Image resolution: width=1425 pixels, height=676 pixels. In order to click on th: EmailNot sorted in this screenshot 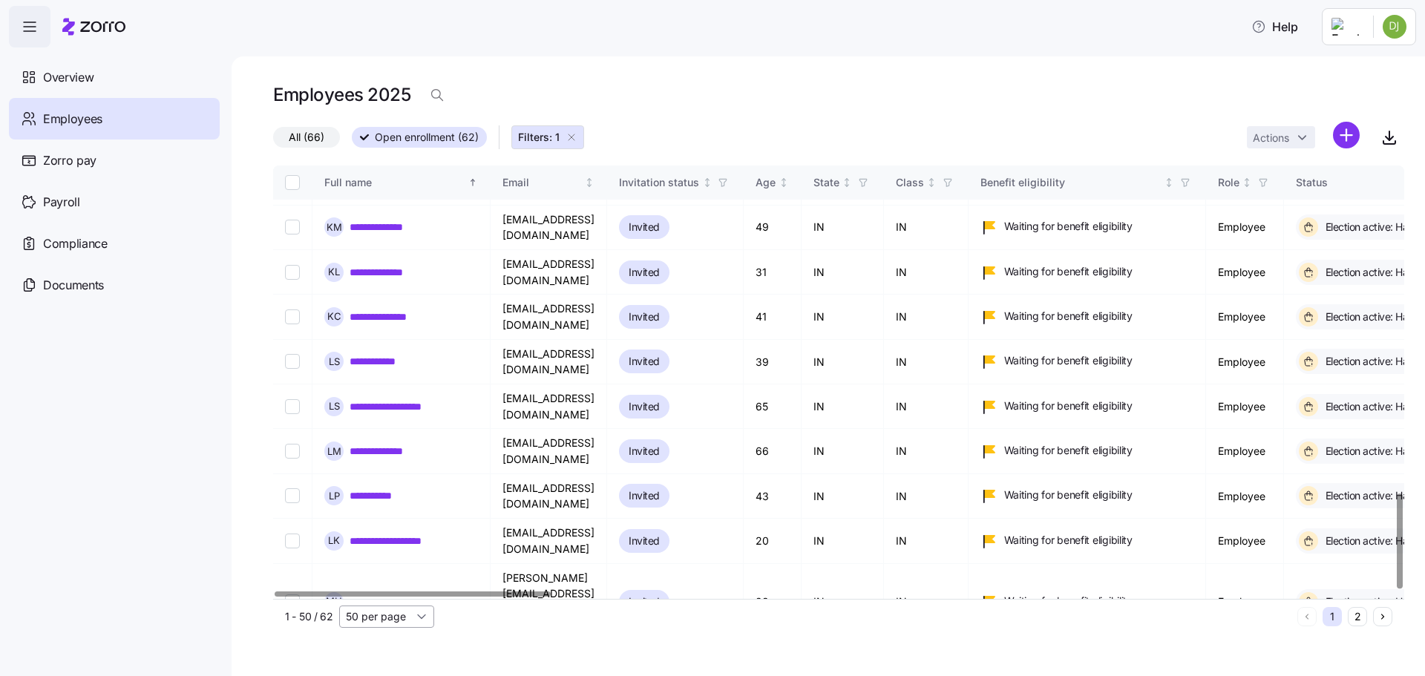, I will do `click(548, 183)`.